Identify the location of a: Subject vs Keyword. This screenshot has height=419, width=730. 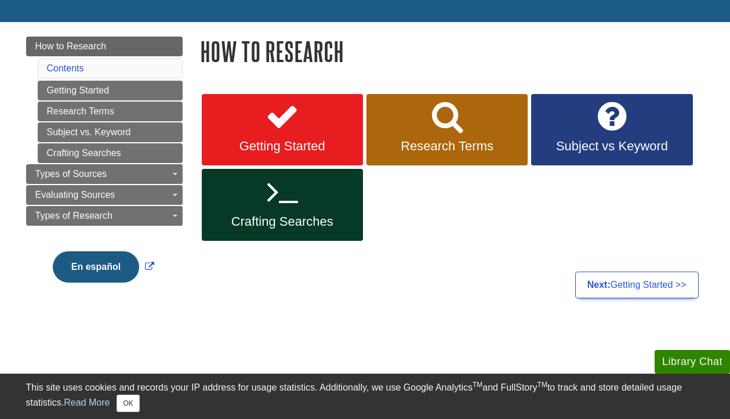
(612, 130).